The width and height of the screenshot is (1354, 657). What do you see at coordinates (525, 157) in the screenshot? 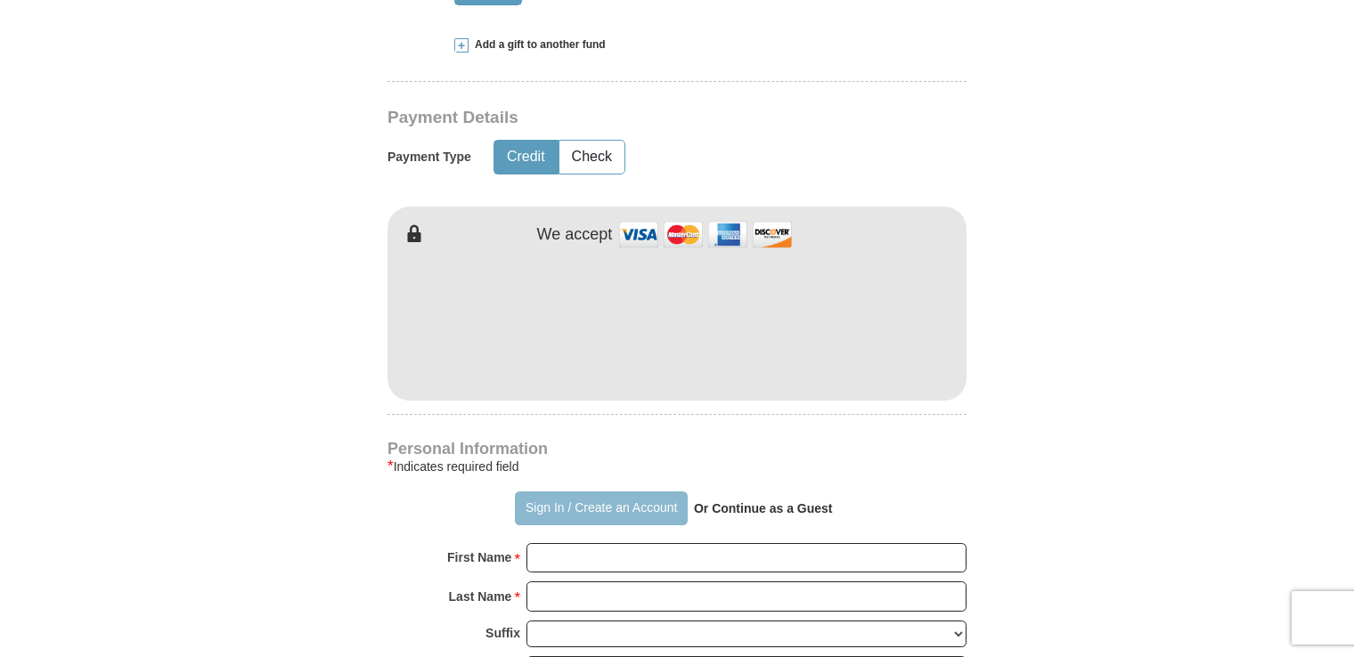
I see `button: Credit` at bounding box center [525, 157].